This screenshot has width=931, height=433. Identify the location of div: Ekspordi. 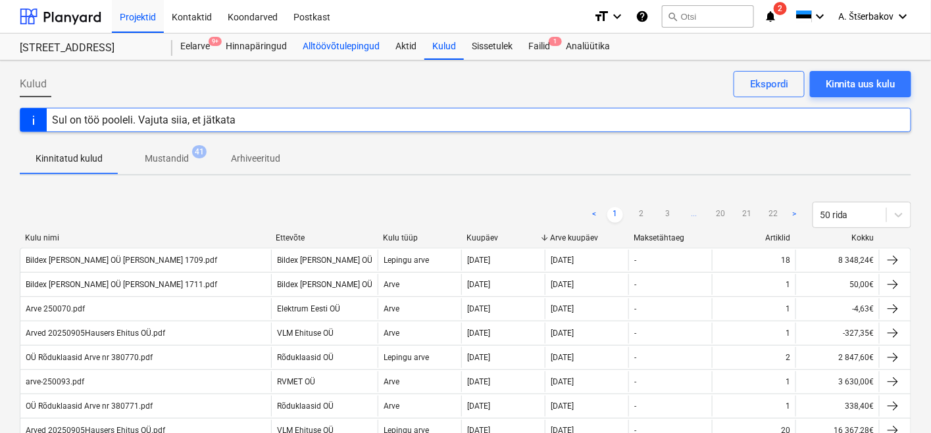
(769, 84).